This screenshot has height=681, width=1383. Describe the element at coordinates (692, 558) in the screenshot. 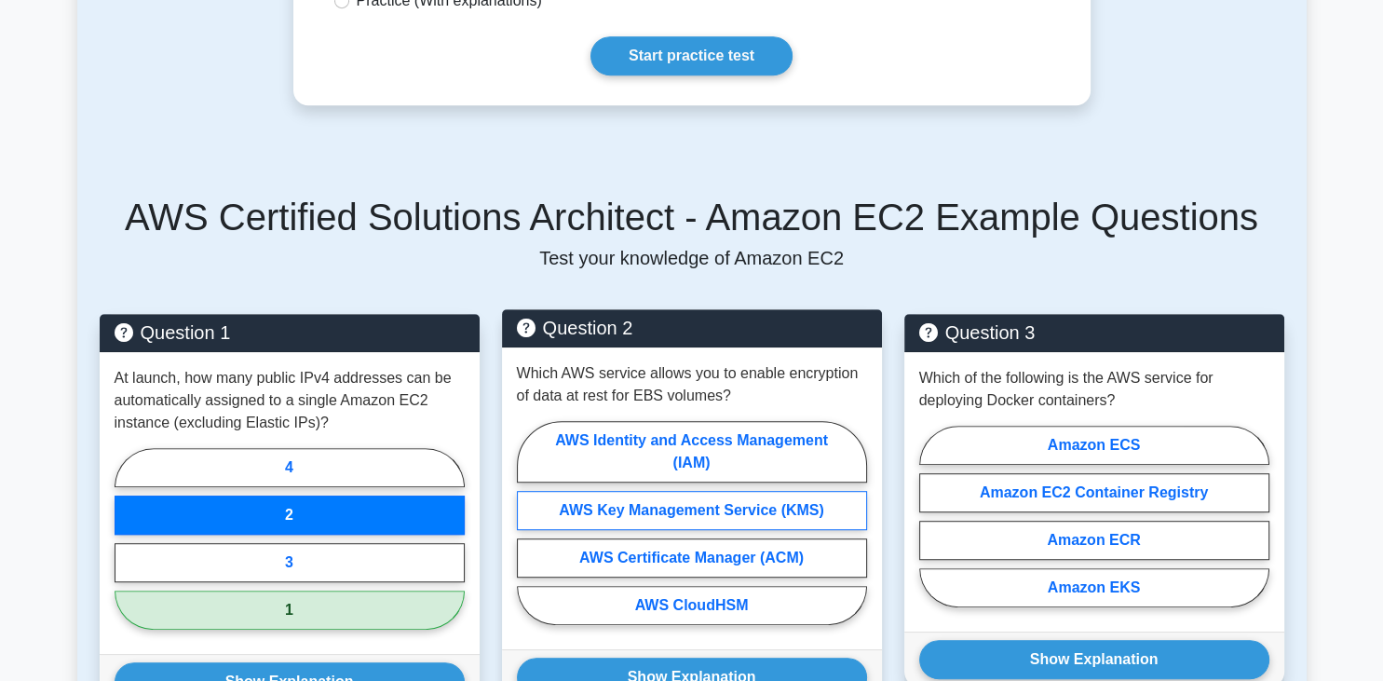

I see `label: AWS Certificate Manager (ACM)` at that location.